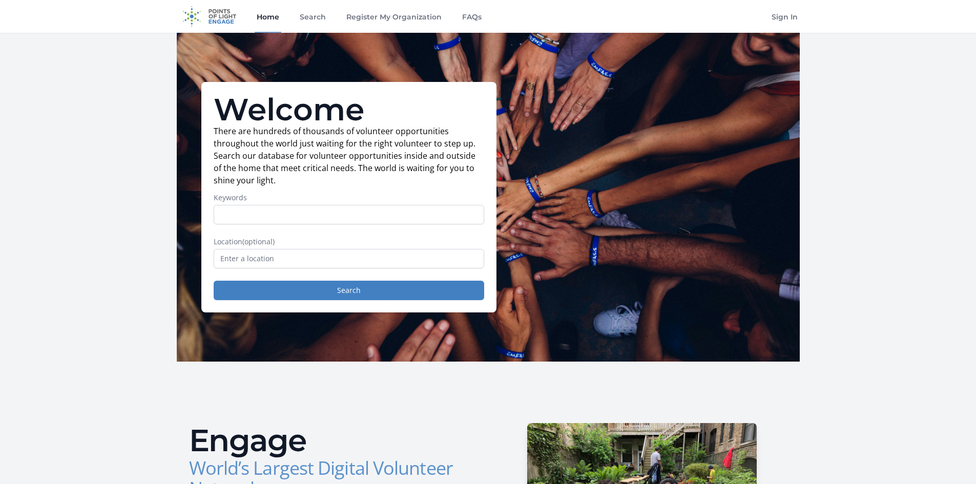 The image size is (976, 484). What do you see at coordinates (335, 441) in the screenshot?
I see `h2: Engage` at bounding box center [335, 441].